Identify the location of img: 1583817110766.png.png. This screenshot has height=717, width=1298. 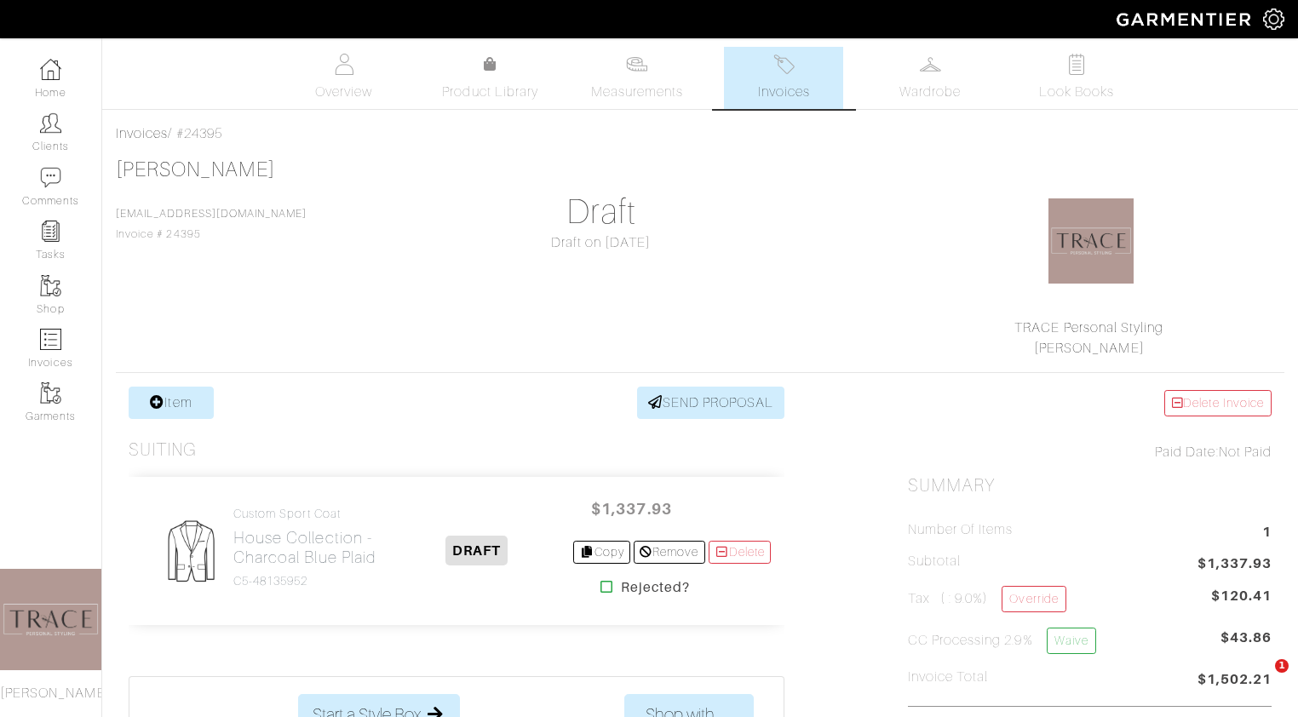
(1091, 241).